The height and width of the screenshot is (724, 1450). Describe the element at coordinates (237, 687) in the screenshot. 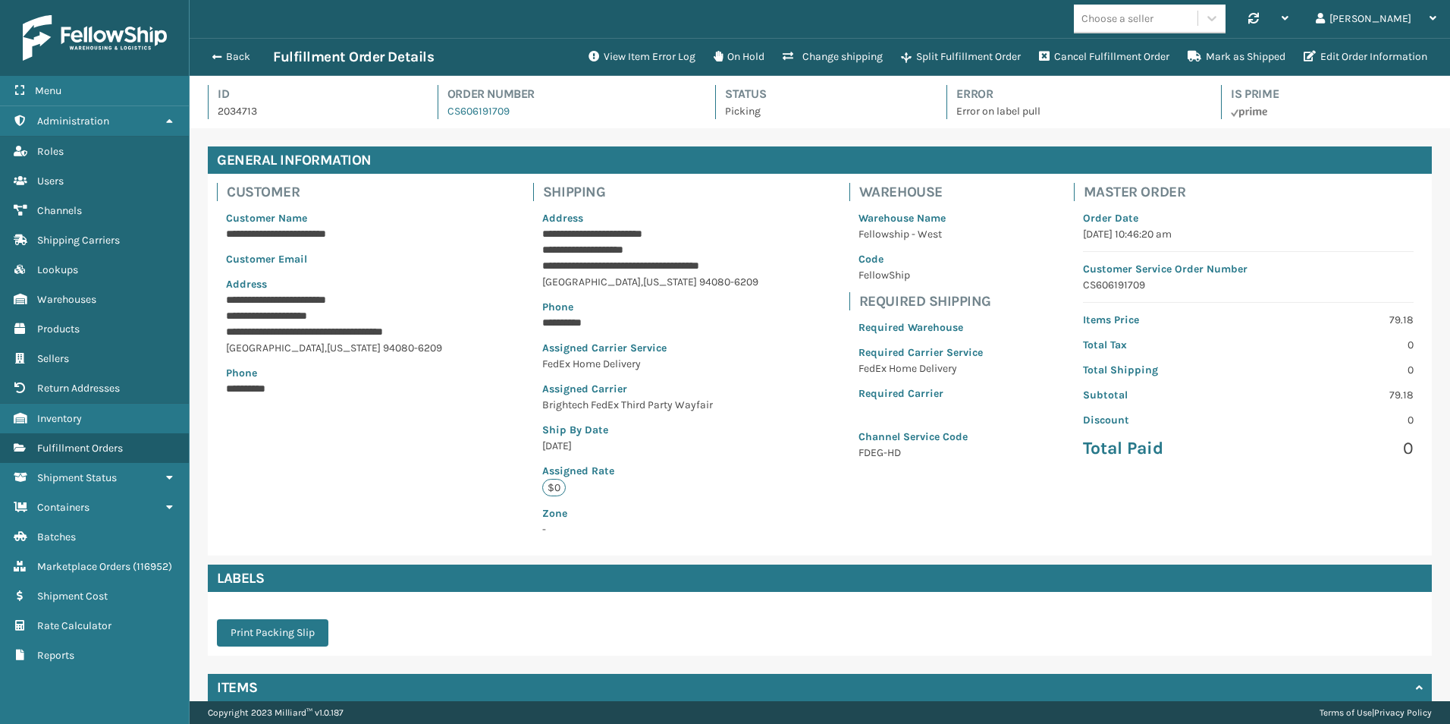

I see `h4: Items` at that location.